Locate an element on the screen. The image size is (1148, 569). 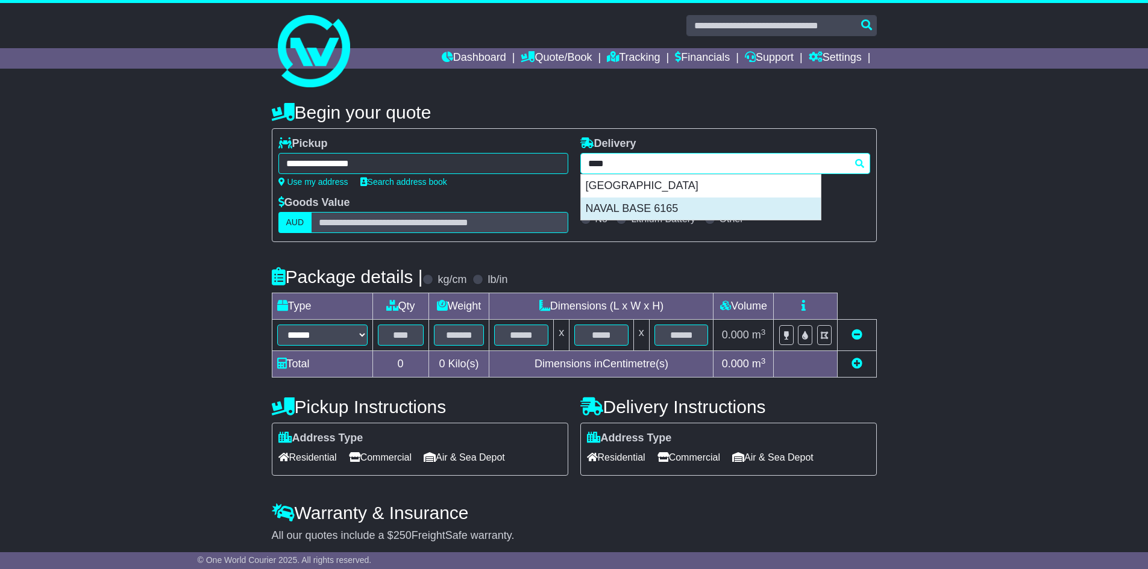
span: © One World Courier 2025. All rights reserved. is located at coordinates (284, 560).